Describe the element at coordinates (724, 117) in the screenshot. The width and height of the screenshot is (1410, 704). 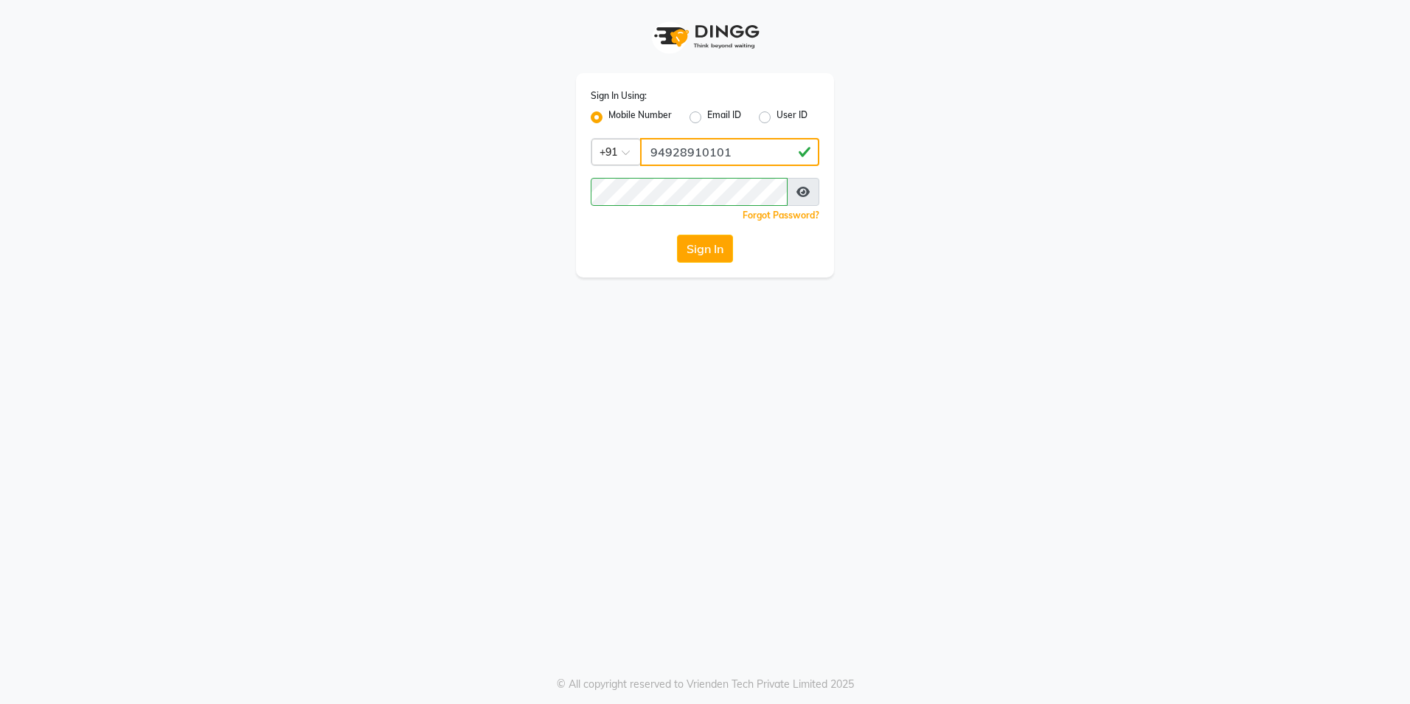
I see `label: Email ID` at that location.